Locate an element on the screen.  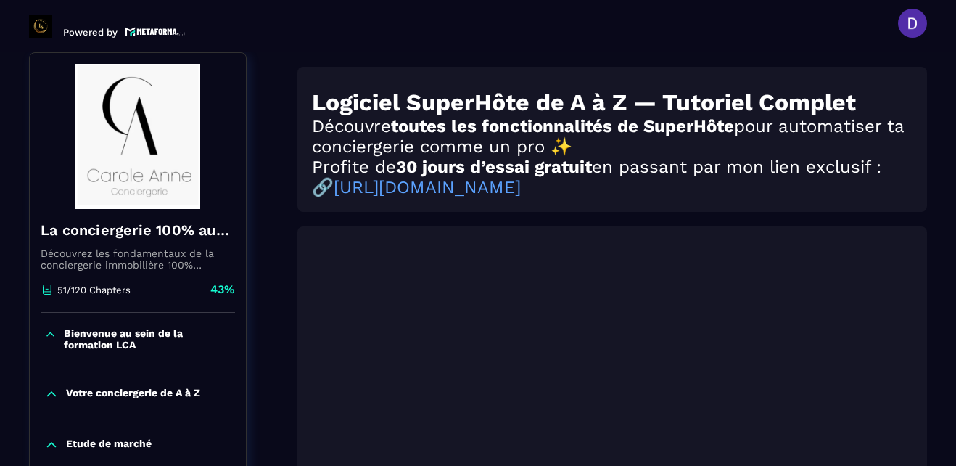
img: banner is located at coordinates (138, 136).